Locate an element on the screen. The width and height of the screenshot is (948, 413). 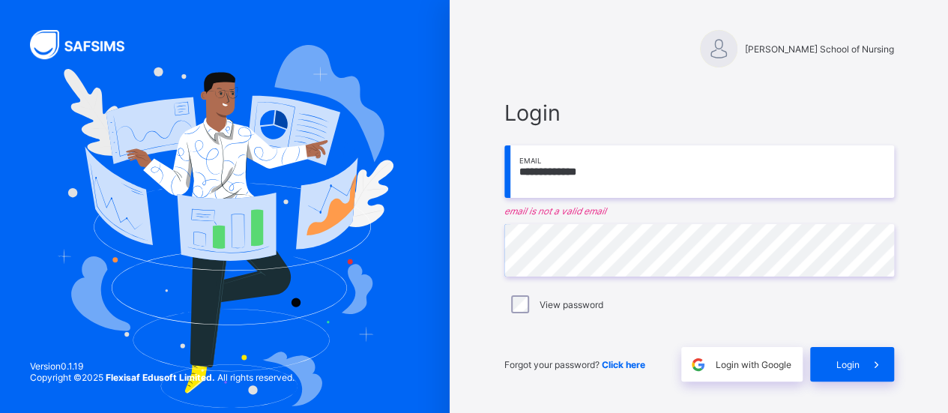
span: Forgot your password? is located at coordinates (575, 364).